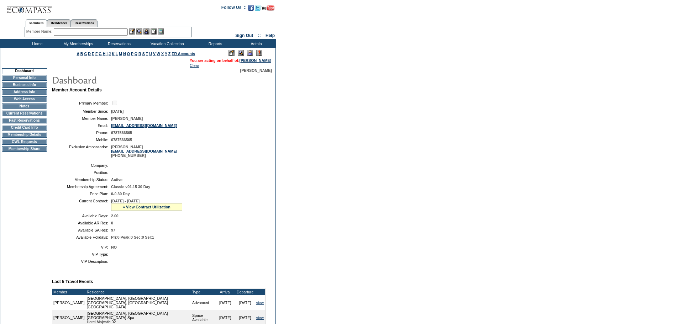  I want to click on span: 0, so click(112, 223).